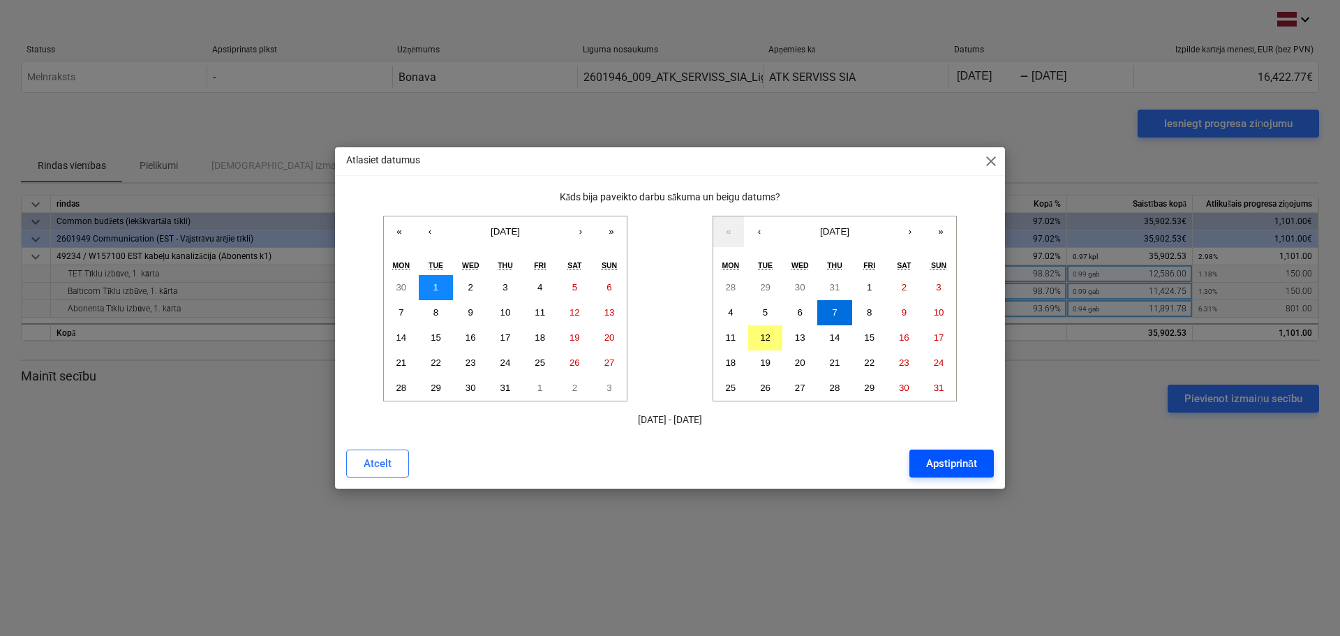 This screenshot has width=1340, height=636. What do you see at coordinates (609, 313) in the screenshot?
I see `button: July 13, 2025` at bounding box center [609, 313].